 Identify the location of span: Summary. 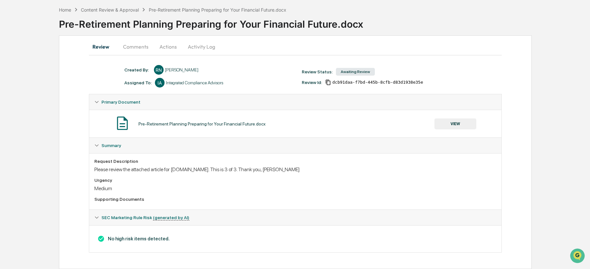
(111, 146).